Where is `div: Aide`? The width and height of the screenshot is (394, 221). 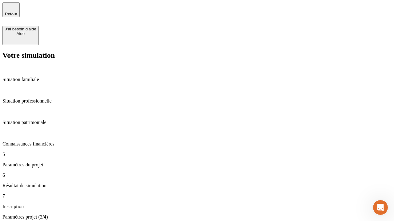 div: Aide is located at coordinates (21, 34).